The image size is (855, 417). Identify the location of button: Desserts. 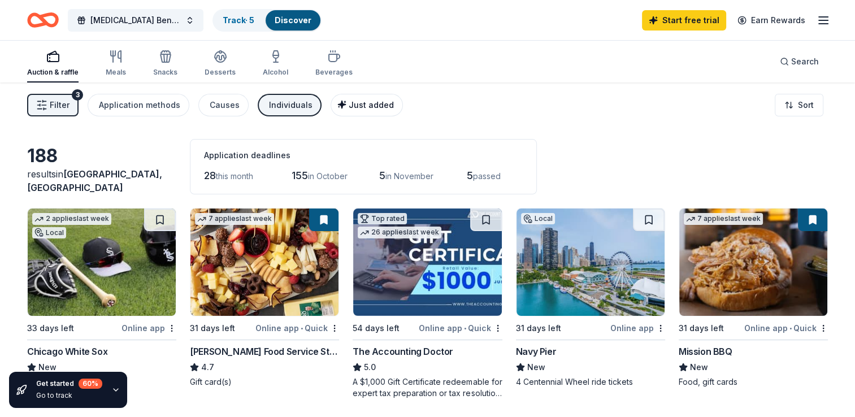
(220, 64).